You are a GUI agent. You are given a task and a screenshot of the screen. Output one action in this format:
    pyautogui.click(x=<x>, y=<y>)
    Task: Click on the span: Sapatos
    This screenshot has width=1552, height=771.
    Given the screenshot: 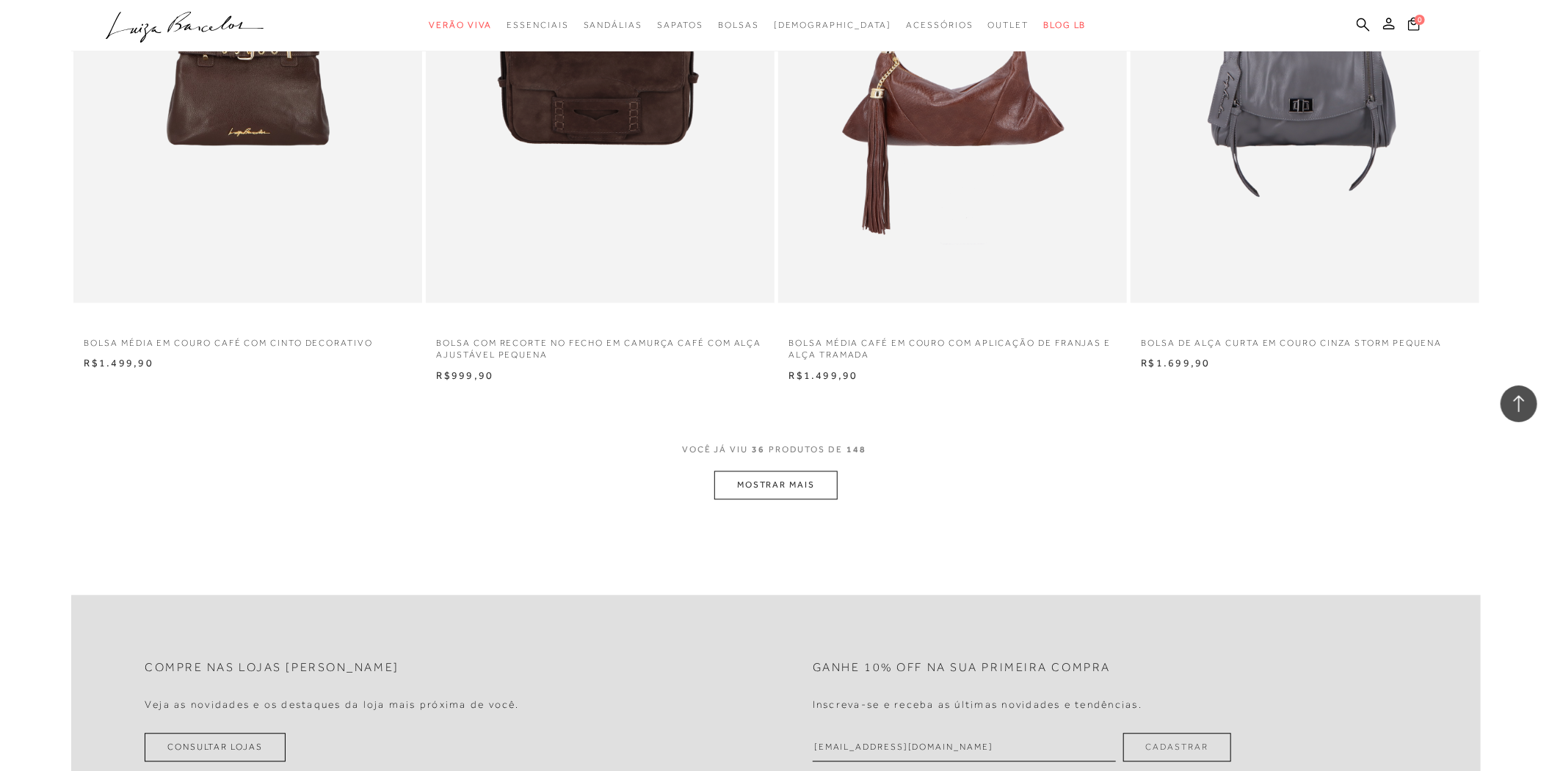 What is the action you would take?
    pyautogui.click(x=680, y=25)
    